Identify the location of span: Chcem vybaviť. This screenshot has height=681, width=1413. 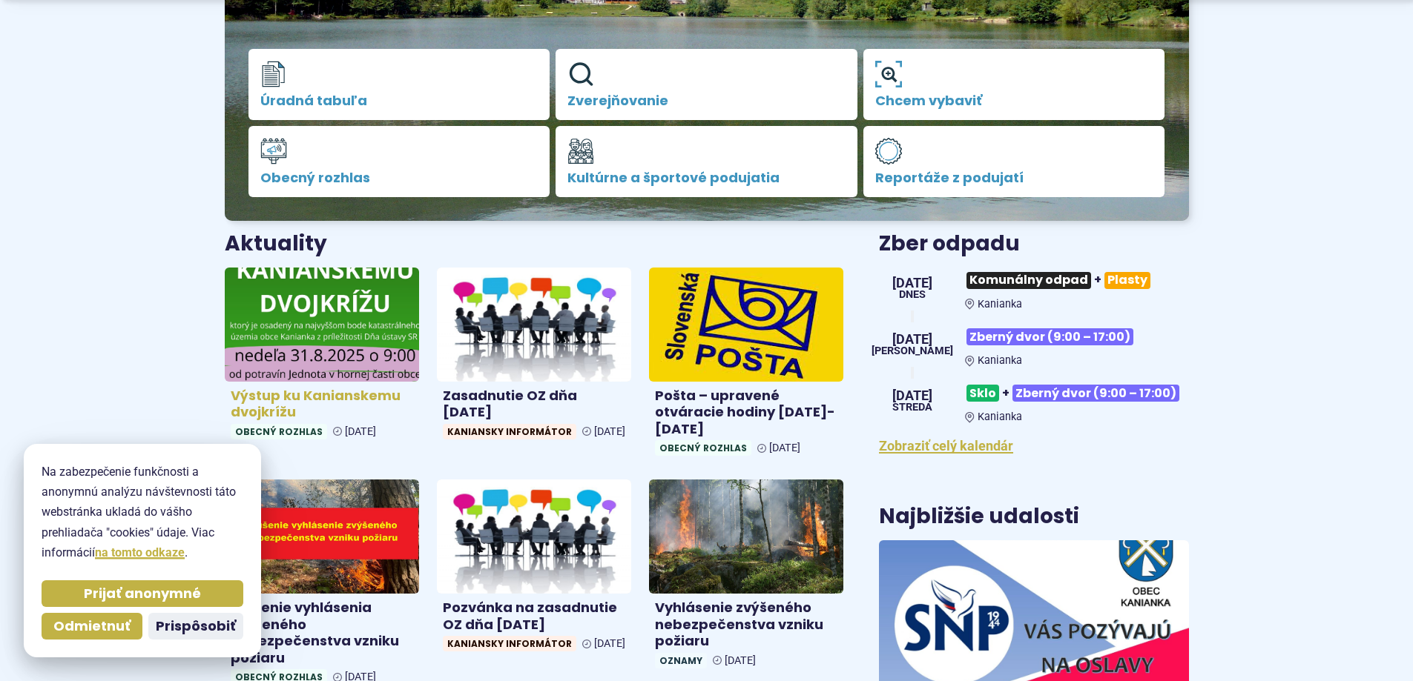
(1014, 101).